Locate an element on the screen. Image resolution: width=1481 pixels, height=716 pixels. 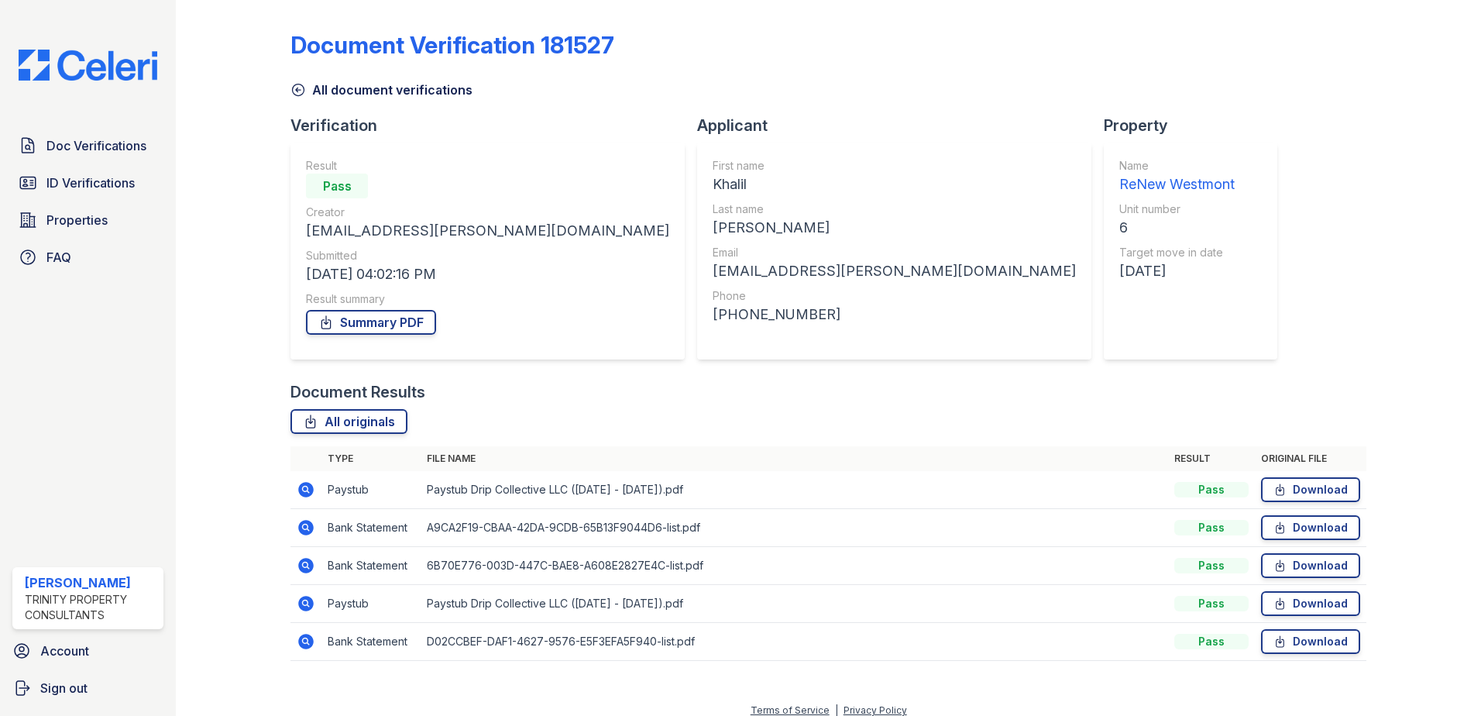
th: Original file is located at coordinates (1311, 459).